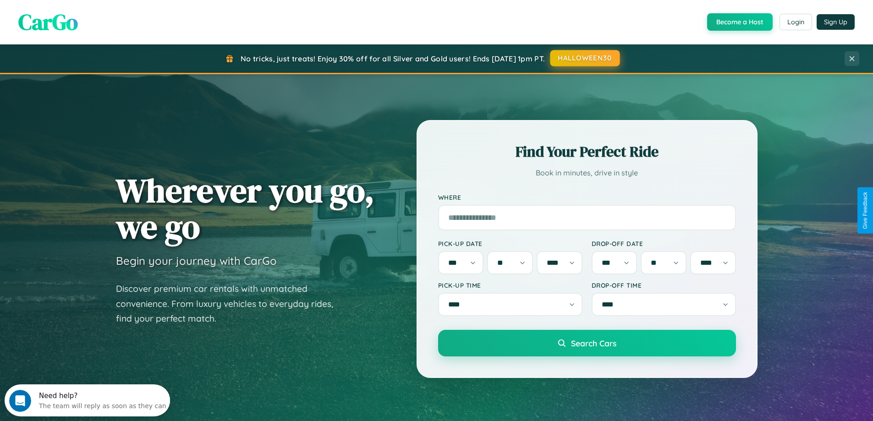 This screenshot has height=421, width=873. Describe the element at coordinates (196, 261) in the screenshot. I see `h3: Begin your journey with CarGo` at that location.